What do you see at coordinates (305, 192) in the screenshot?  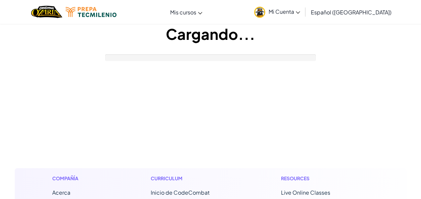 I see `a: Live Online Classes` at bounding box center [305, 192].